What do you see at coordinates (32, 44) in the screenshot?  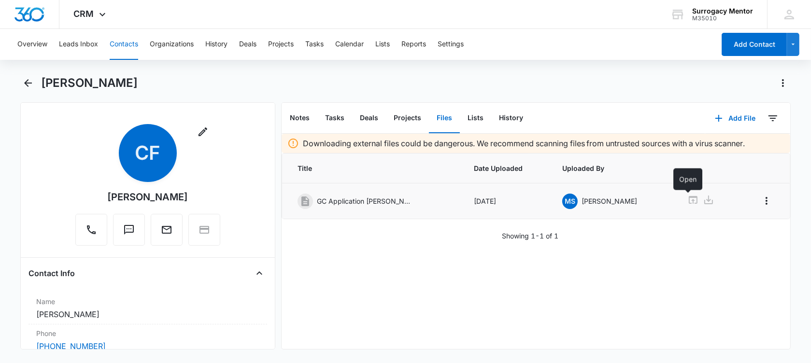 I see `button: Overview` at bounding box center [32, 44].